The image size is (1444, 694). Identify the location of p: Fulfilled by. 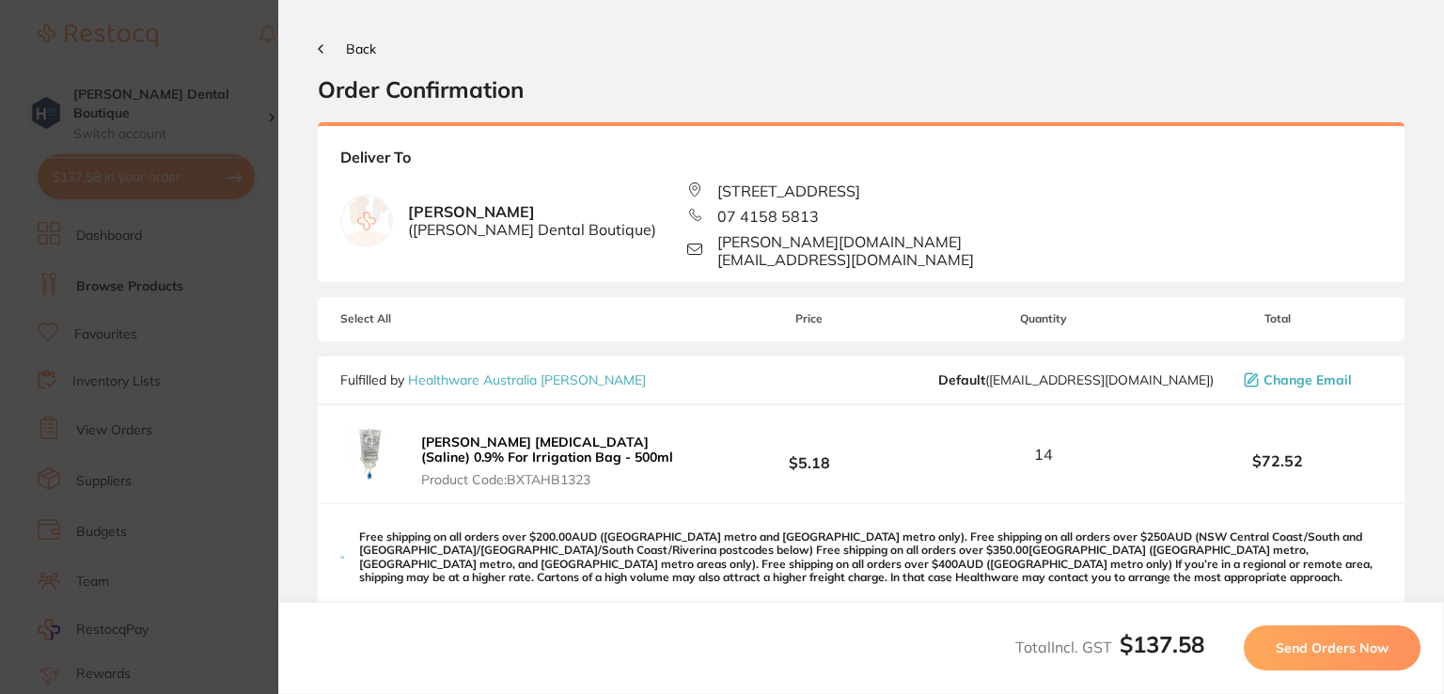
(493, 380).